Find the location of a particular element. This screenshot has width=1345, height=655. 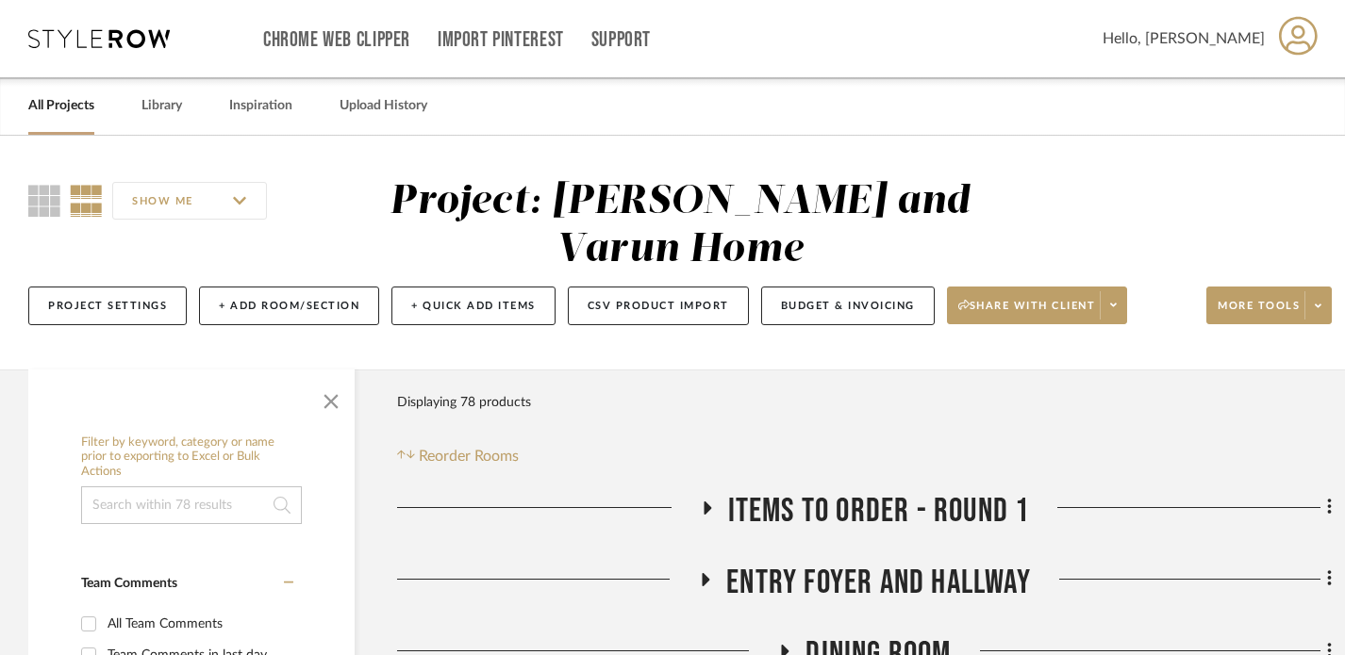

a: All Projects is located at coordinates (61, 106).